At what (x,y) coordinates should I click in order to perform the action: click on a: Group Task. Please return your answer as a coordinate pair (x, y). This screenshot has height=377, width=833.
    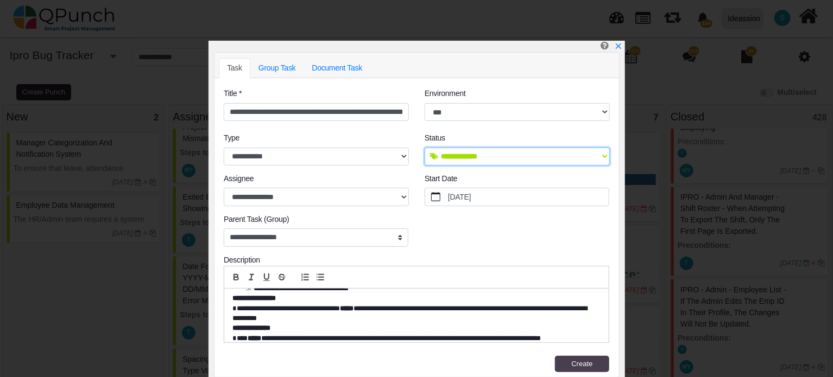
    Looking at the image, I should click on (277, 68).